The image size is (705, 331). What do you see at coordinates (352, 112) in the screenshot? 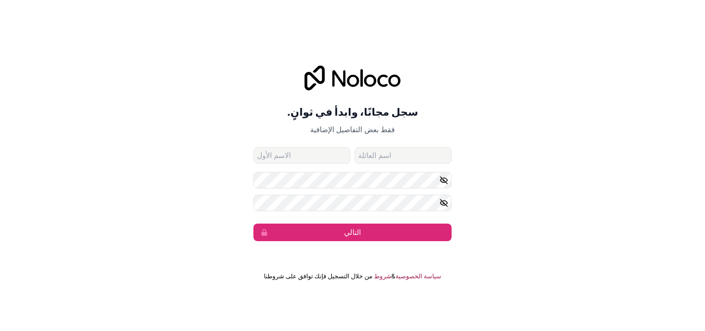
I see `font: سجل مجانًا، وابدأ في ثوانٍ.` at bounding box center [352, 112].